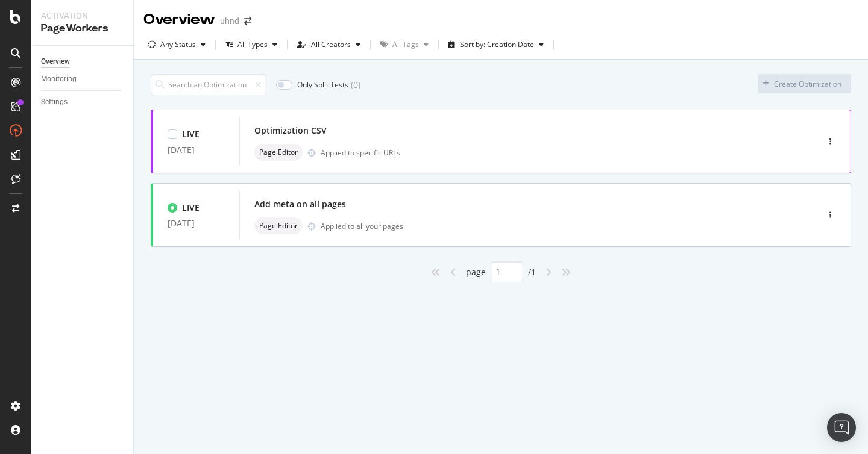 This screenshot has width=868, height=454. Describe the element at coordinates (328, 45) in the screenshot. I see `button: All Creators` at that location.